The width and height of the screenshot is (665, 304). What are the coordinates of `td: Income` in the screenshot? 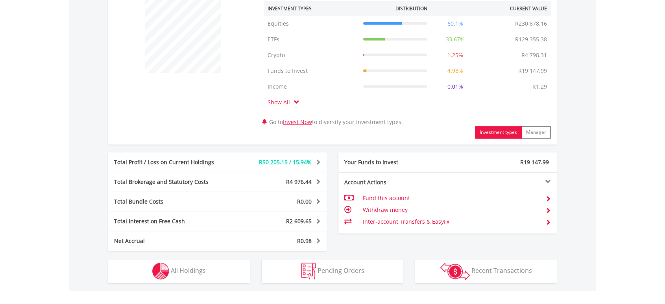 It's located at (311, 87).